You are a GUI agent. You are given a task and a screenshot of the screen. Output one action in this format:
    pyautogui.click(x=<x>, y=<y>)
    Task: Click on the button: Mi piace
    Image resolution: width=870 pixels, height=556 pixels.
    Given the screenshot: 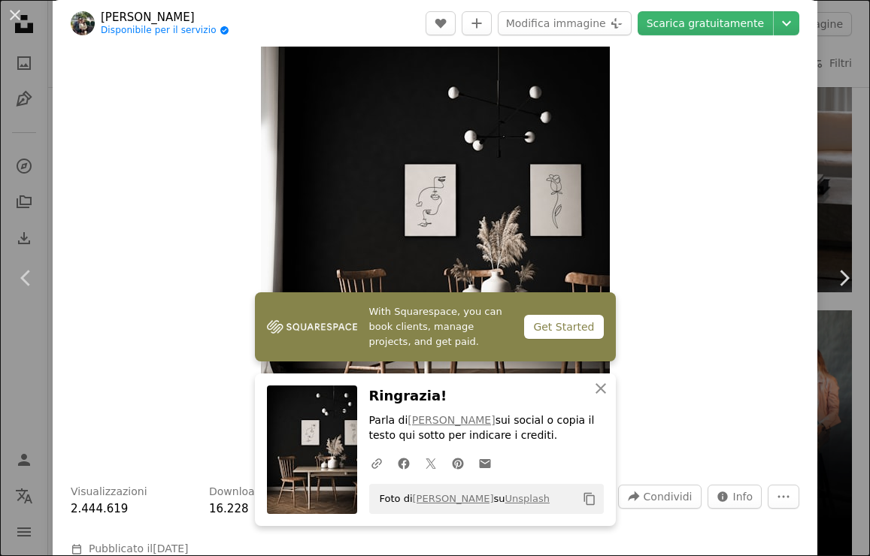 What is the action you would take?
    pyautogui.click(x=441, y=23)
    